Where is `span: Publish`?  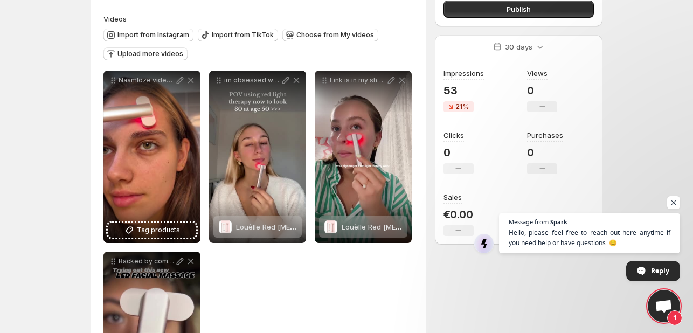 span: Publish is located at coordinates (519, 9).